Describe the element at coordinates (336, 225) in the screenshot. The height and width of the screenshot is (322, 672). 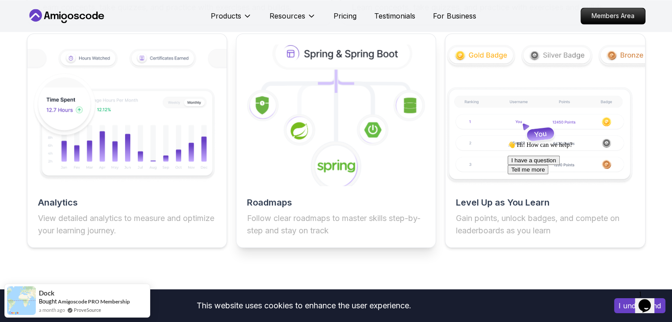
I see `p: Follow clear roadmaps to master skills step-by-step and stay on track` at that location.